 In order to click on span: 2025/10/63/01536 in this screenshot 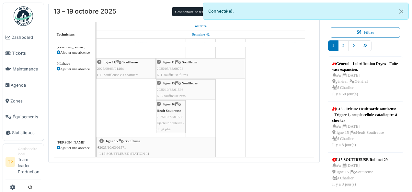, I will do `click(170, 90)`.